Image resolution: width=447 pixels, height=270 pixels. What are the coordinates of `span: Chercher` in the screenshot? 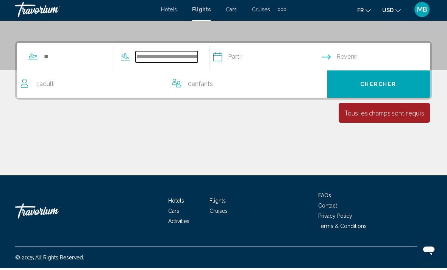 It's located at (378, 86).